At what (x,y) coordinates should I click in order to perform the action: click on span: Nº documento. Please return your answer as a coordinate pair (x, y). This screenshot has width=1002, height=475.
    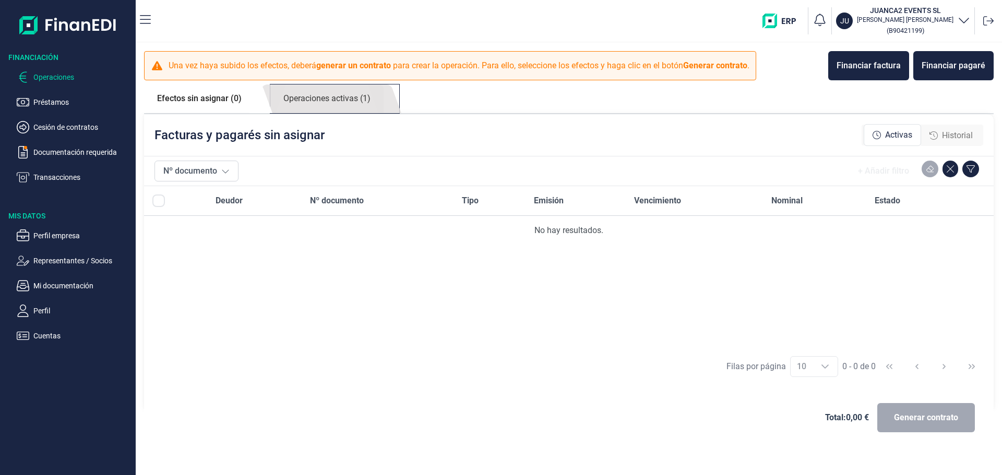
    Looking at the image, I should click on (337, 201).